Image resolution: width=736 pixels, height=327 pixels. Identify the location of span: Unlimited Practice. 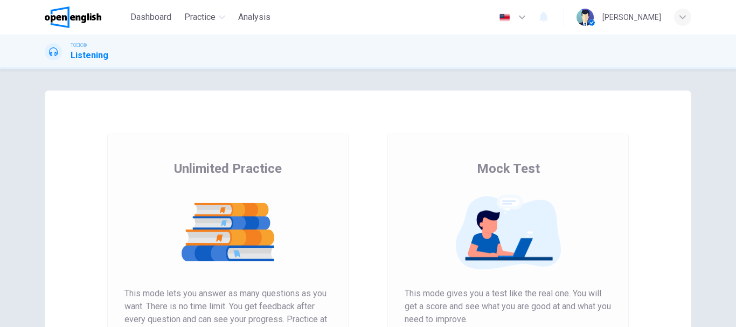
(228, 169).